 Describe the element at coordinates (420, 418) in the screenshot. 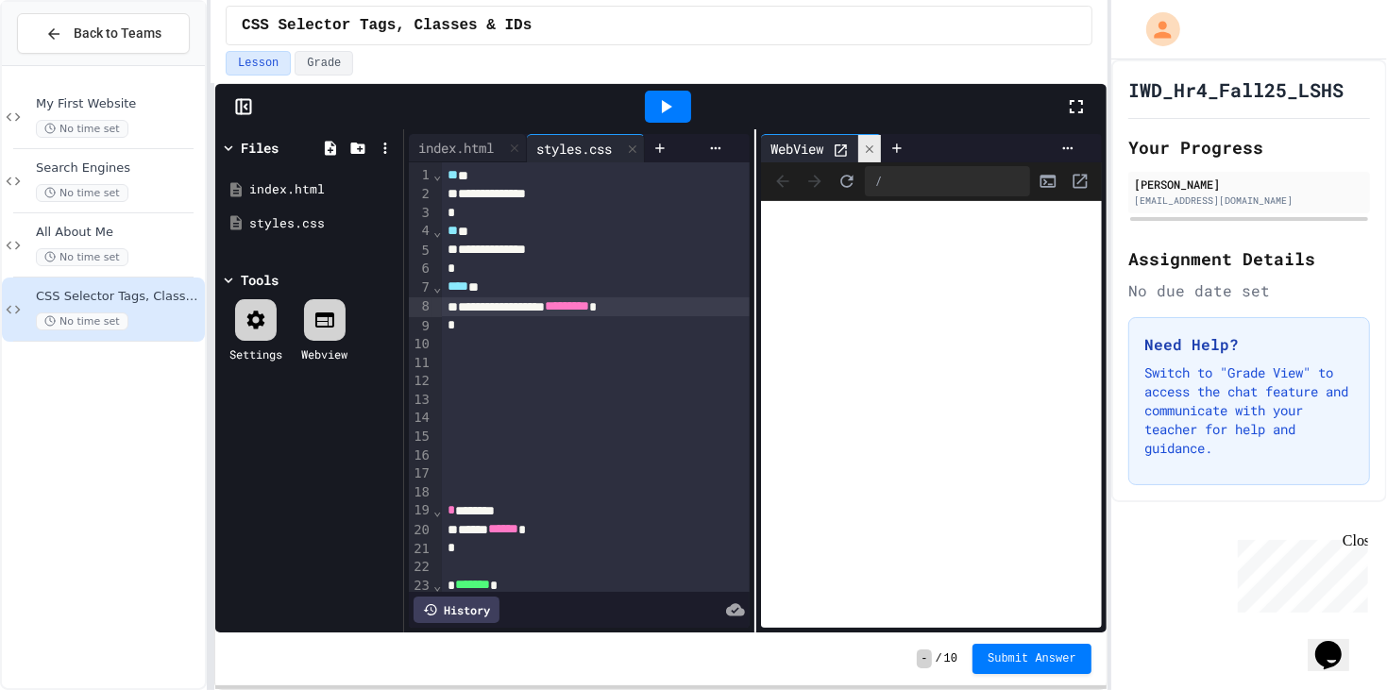

I see `div: 14` at that location.